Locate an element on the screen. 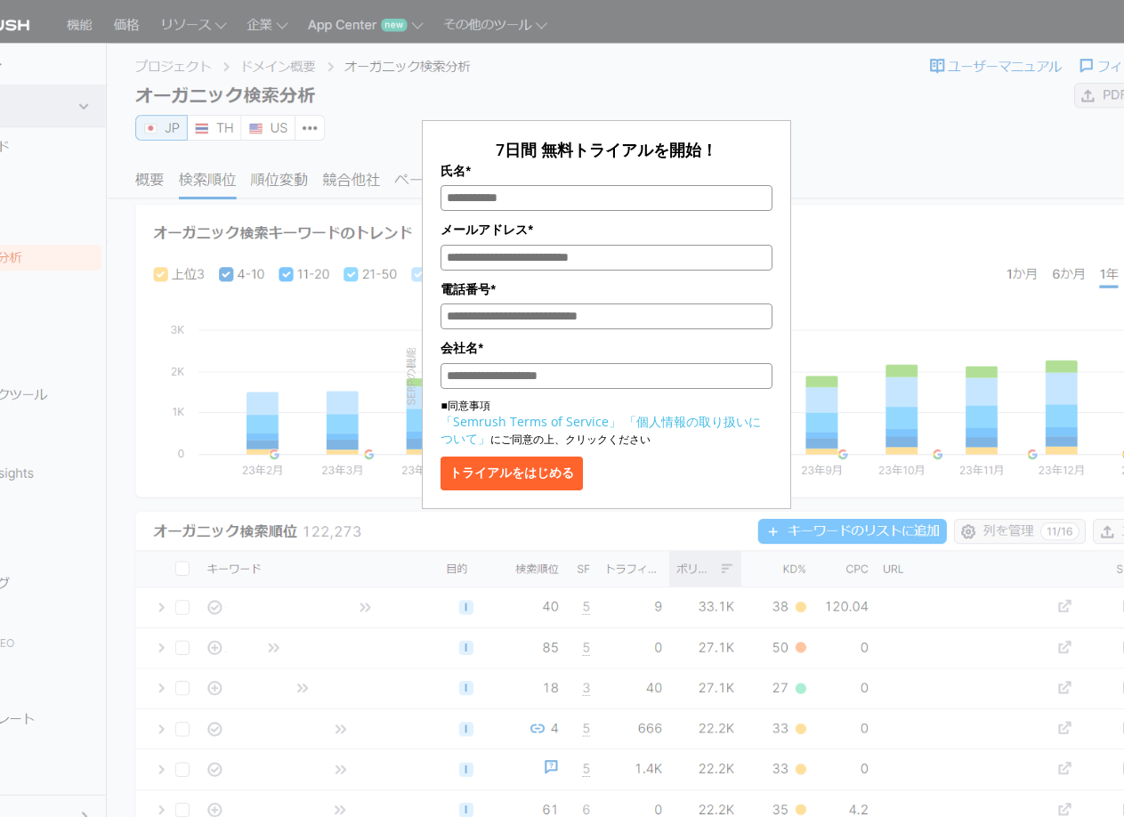 The image size is (1124, 817). a: 「個人情報の取り扱いについて」 is located at coordinates (601, 430).